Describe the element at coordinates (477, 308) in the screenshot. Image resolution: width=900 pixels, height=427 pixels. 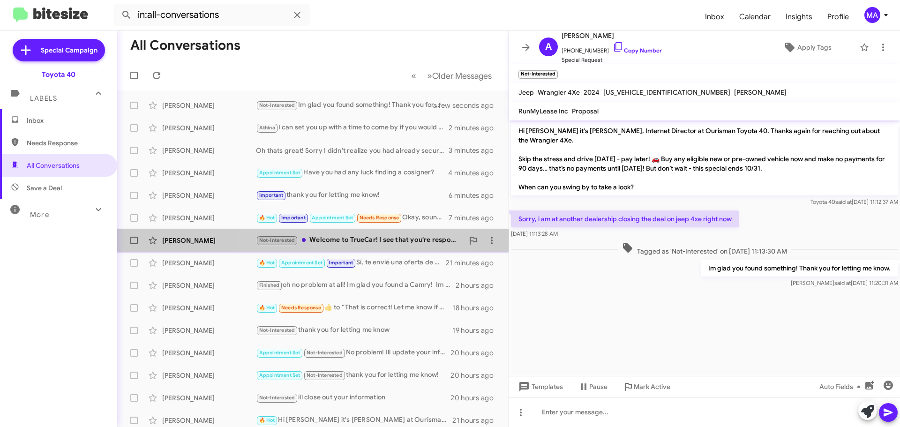
I see `div: 18 hours ago` at that location.